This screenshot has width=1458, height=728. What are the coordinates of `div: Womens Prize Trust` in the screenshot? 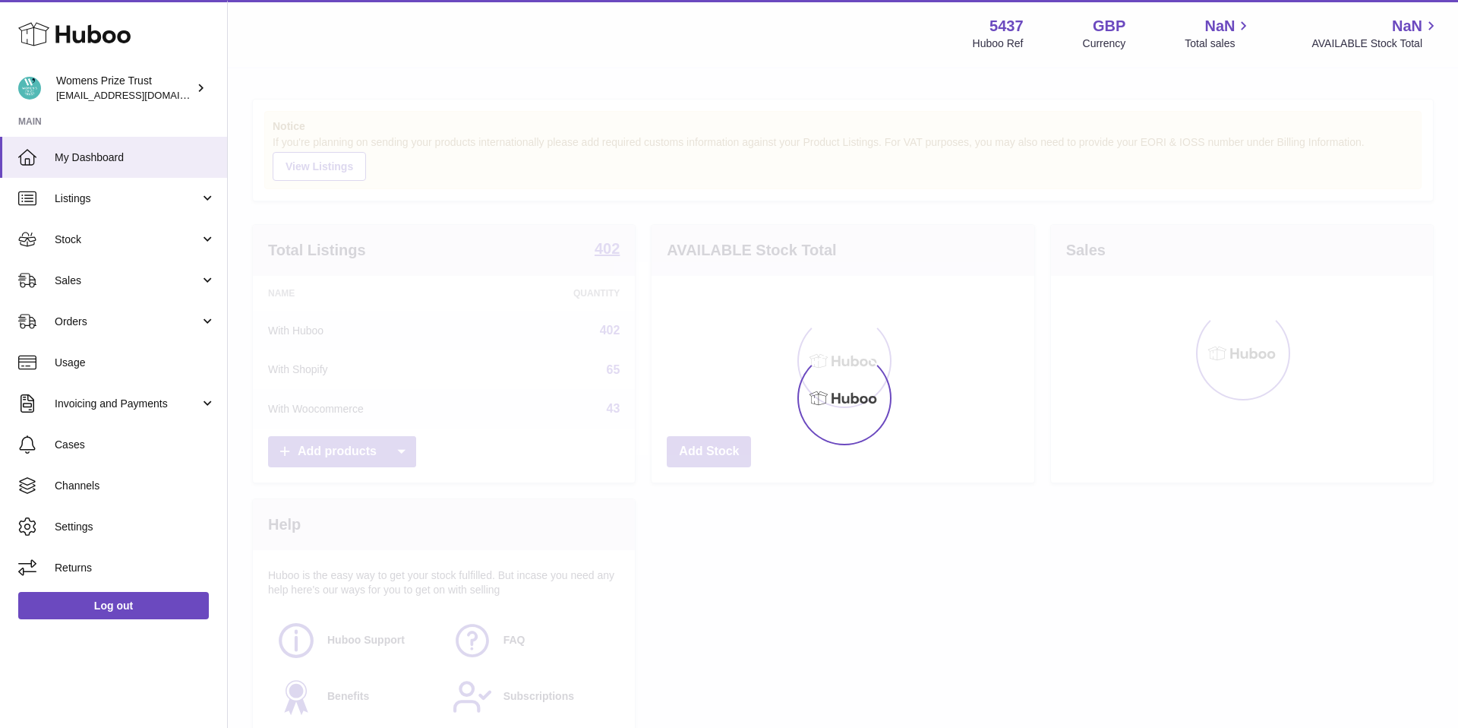 It's located at (125, 88).